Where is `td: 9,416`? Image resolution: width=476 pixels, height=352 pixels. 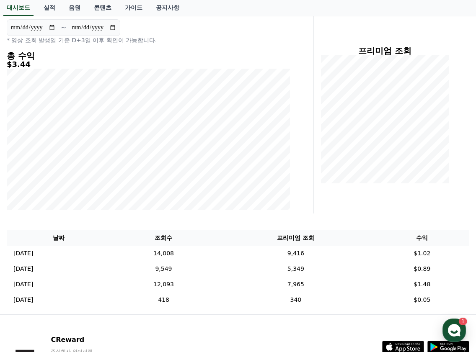
td: 9,416 is located at coordinates (296, 253).